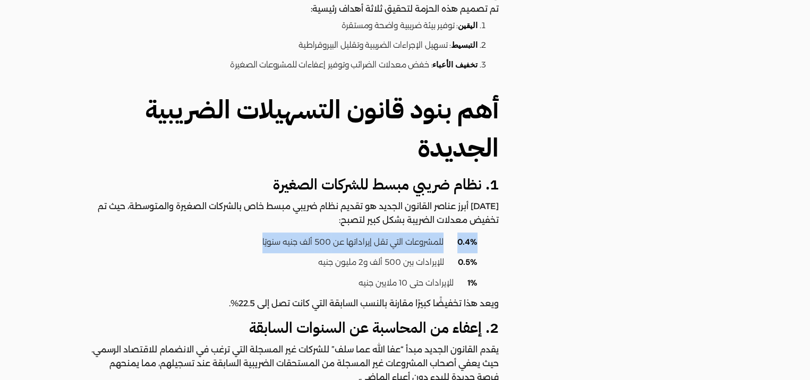  Describe the element at coordinates (293, 9) in the screenshot. I see `p: تم تصميم هذه الحزمة لتحقيق ثلاثة أهداف رئيسية:` at that location.